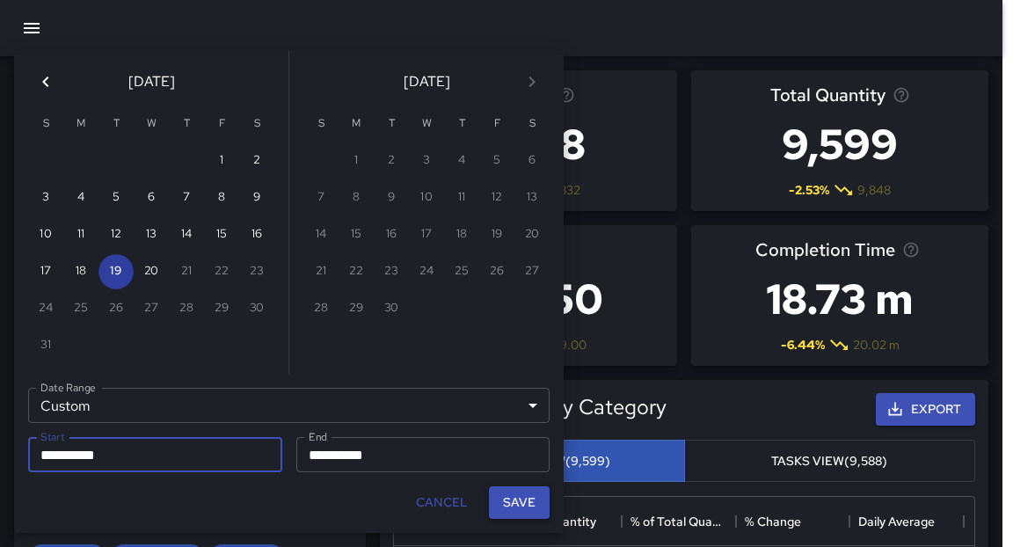 This screenshot has width=1013, height=547. What do you see at coordinates (519, 502) in the screenshot?
I see `button: Save` at bounding box center [519, 502].